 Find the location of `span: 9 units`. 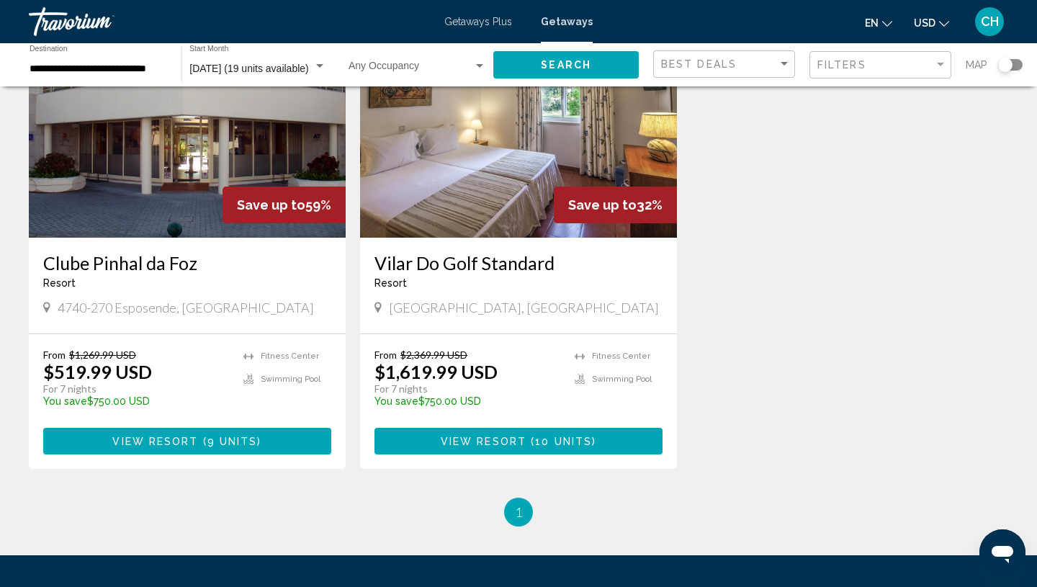

span: 9 units is located at coordinates (233, 442).